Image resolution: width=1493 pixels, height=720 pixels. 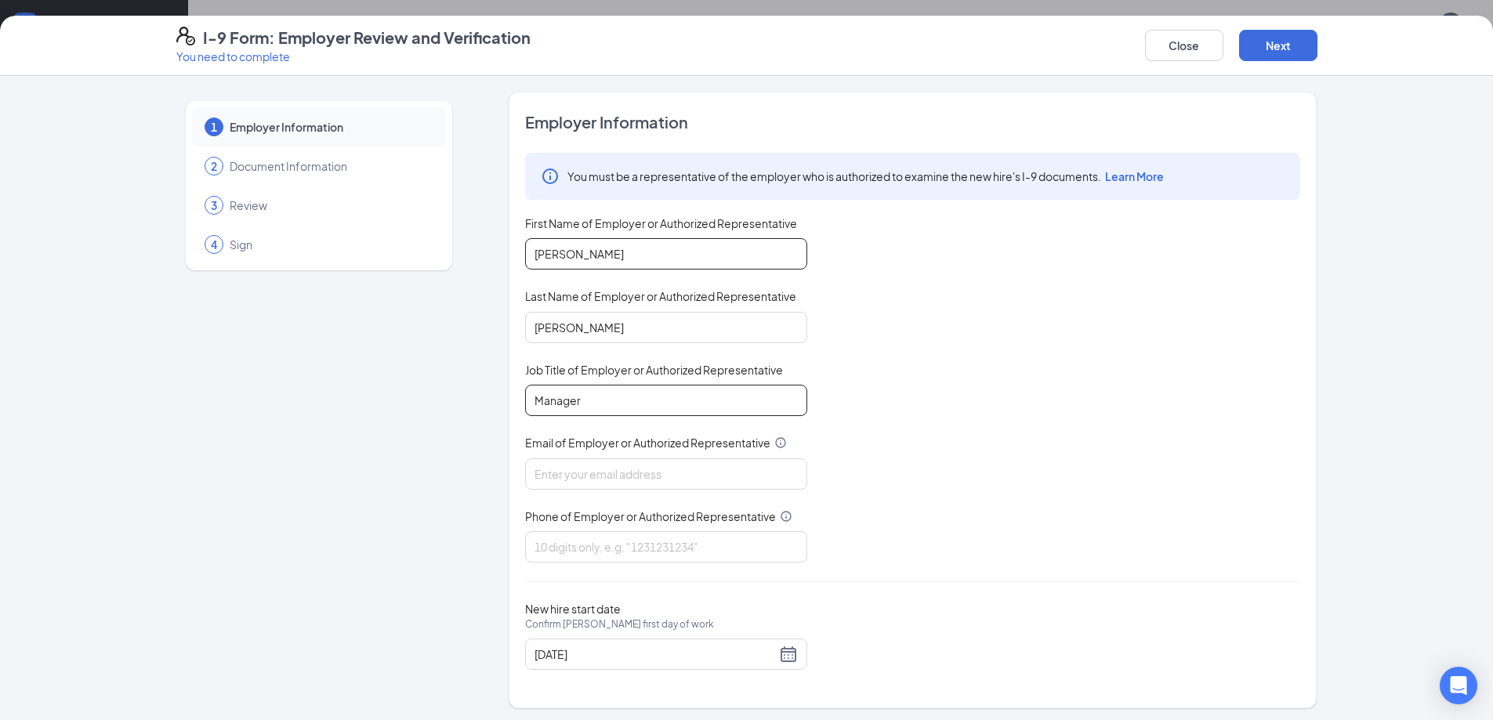 What do you see at coordinates (214, 205) in the screenshot?
I see `span: 3` at bounding box center [214, 205].